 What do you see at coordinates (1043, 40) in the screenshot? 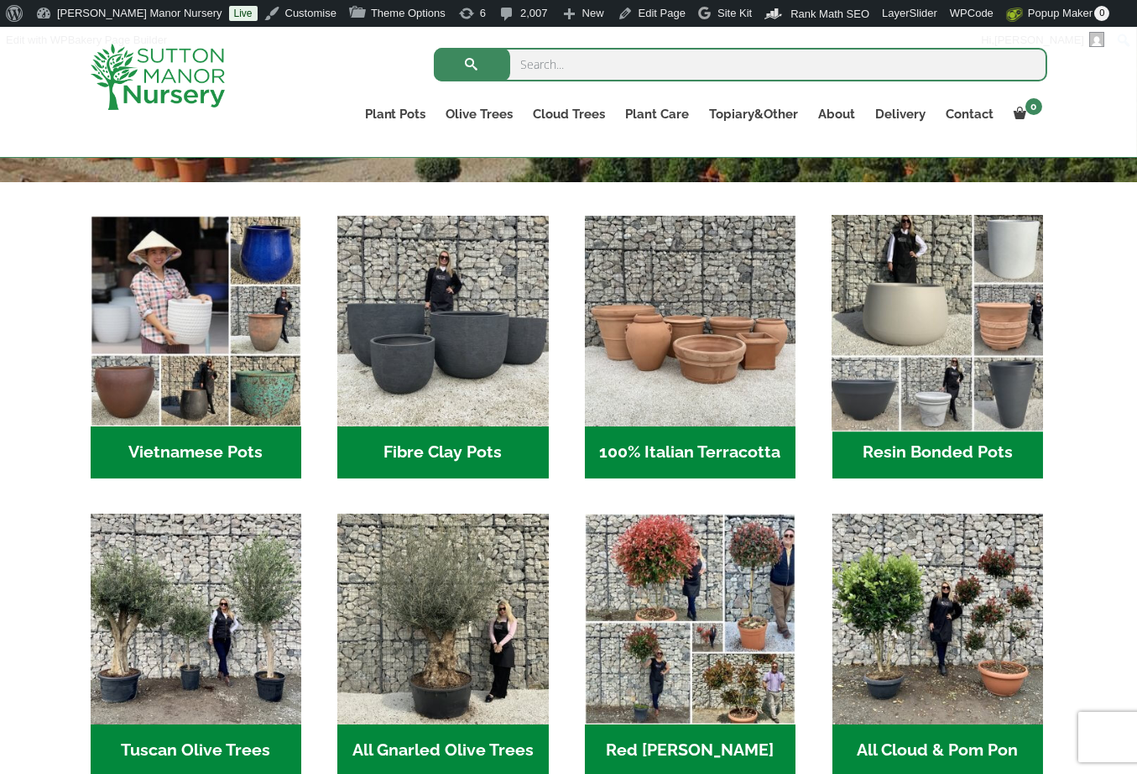
I see `a: Hi,` at bounding box center [1043, 40].